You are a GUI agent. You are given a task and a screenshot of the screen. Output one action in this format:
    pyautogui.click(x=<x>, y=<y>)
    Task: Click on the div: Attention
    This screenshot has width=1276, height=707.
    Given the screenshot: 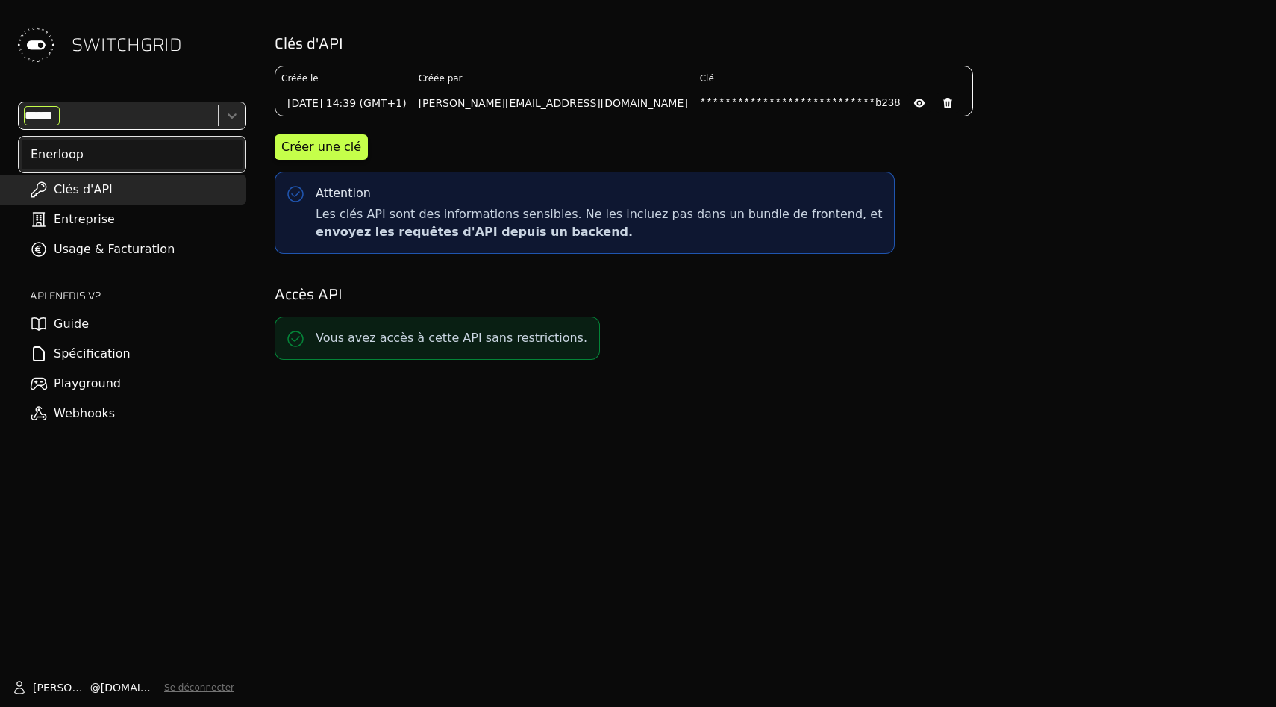 What is the action you would take?
    pyautogui.click(x=343, y=193)
    